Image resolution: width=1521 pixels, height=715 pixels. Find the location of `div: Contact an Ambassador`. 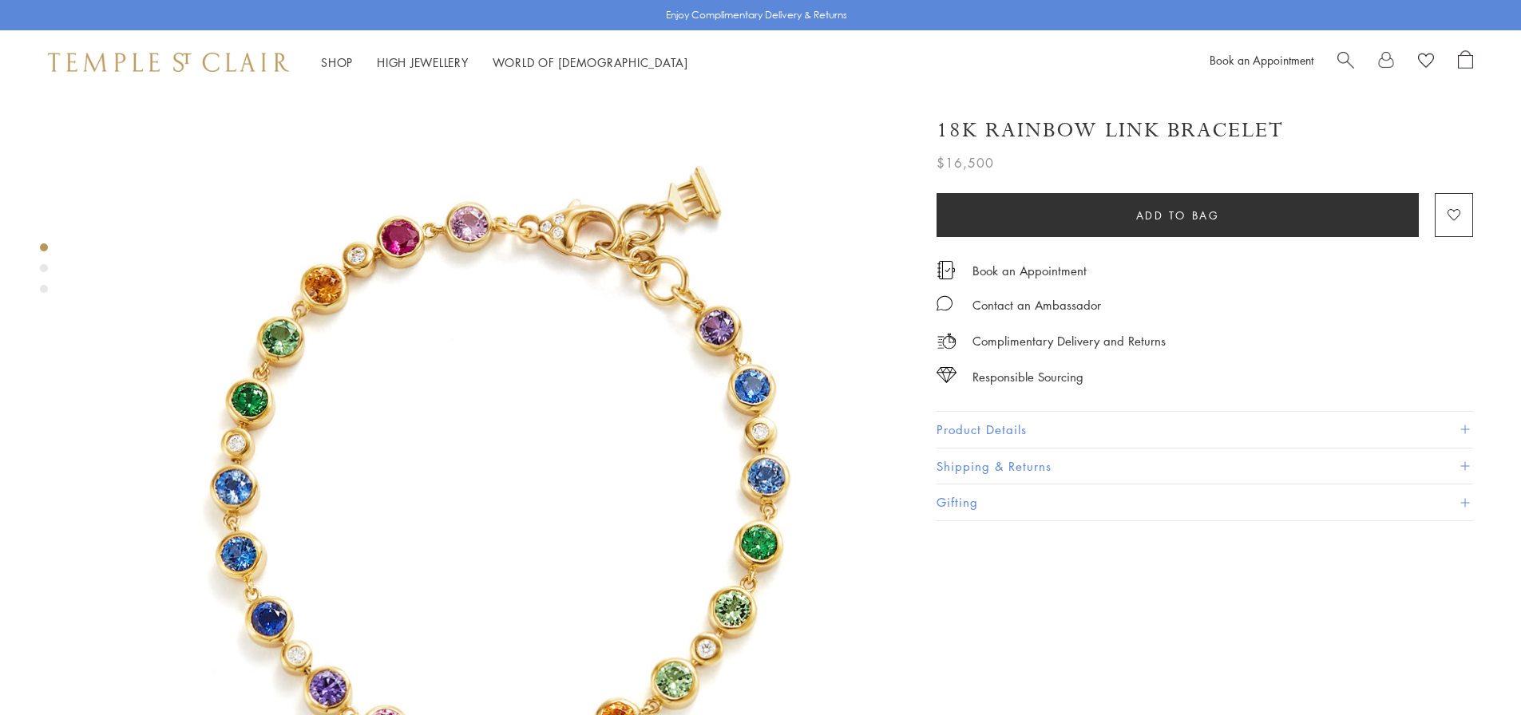

div: Contact an Ambassador is located at coordinates (1036, 305).